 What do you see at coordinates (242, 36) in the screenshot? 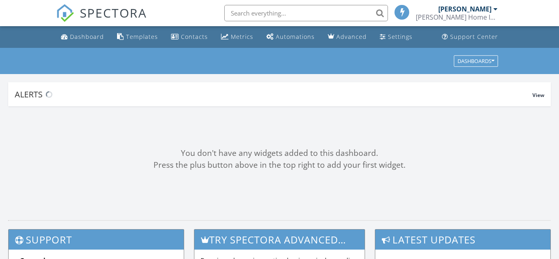
I see `div: Metrics` at bounding box center [242, 36].